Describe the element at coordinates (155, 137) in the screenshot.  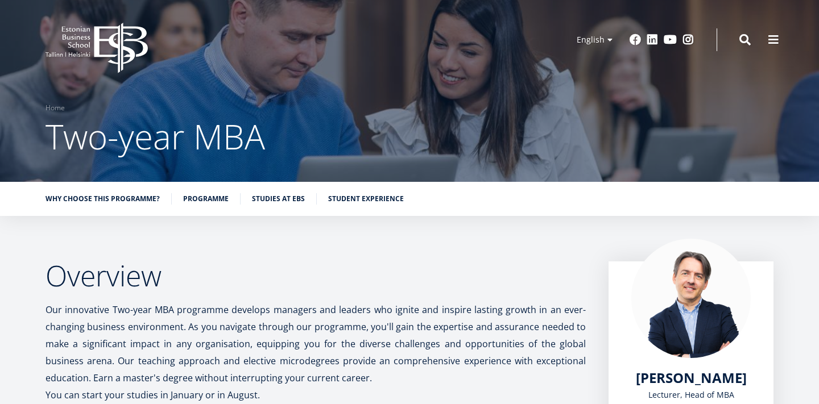
I see `span: Two-year MBA` at that location.